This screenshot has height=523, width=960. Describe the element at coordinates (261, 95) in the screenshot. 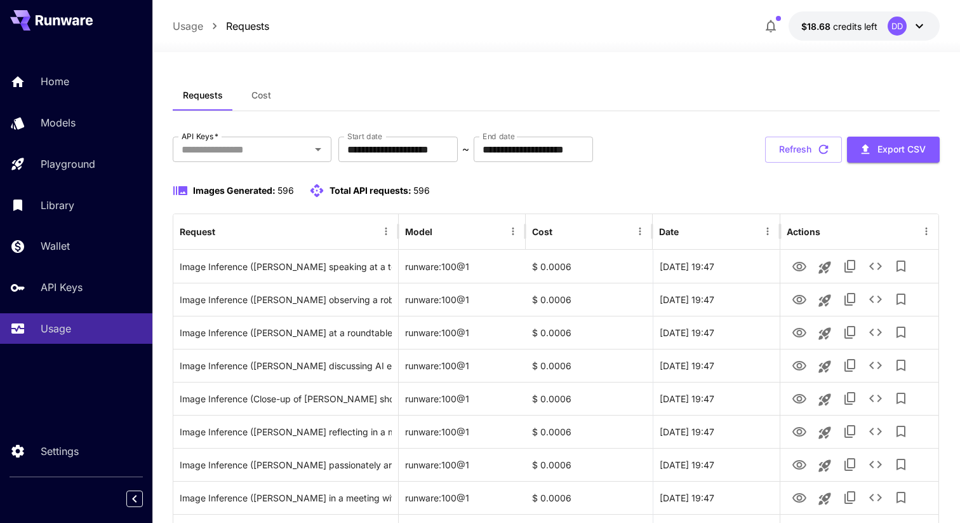

I see `span: Cost` at that location.